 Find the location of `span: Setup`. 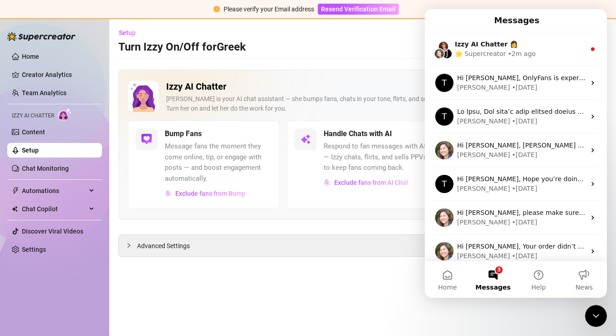

span: Setup is located at coordinates (127, 33).